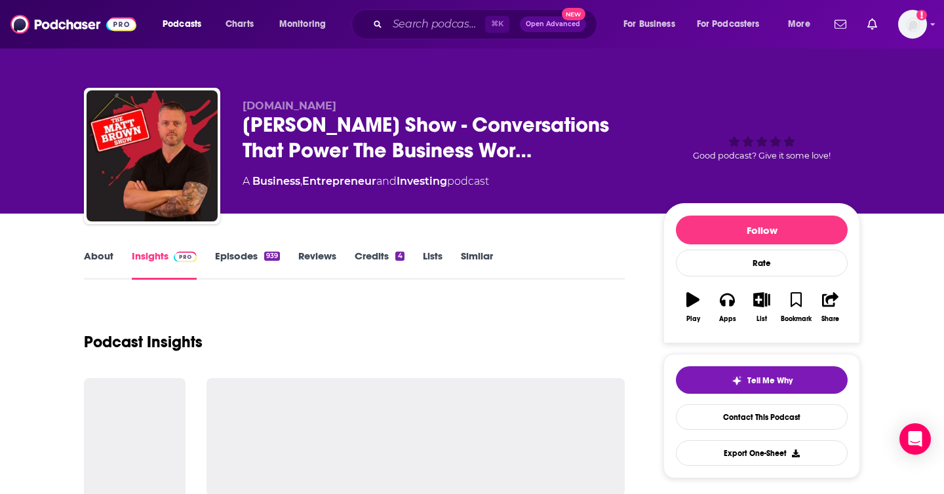 The image size is (944, 494). I want to click on div: Share, so click(830, 319).